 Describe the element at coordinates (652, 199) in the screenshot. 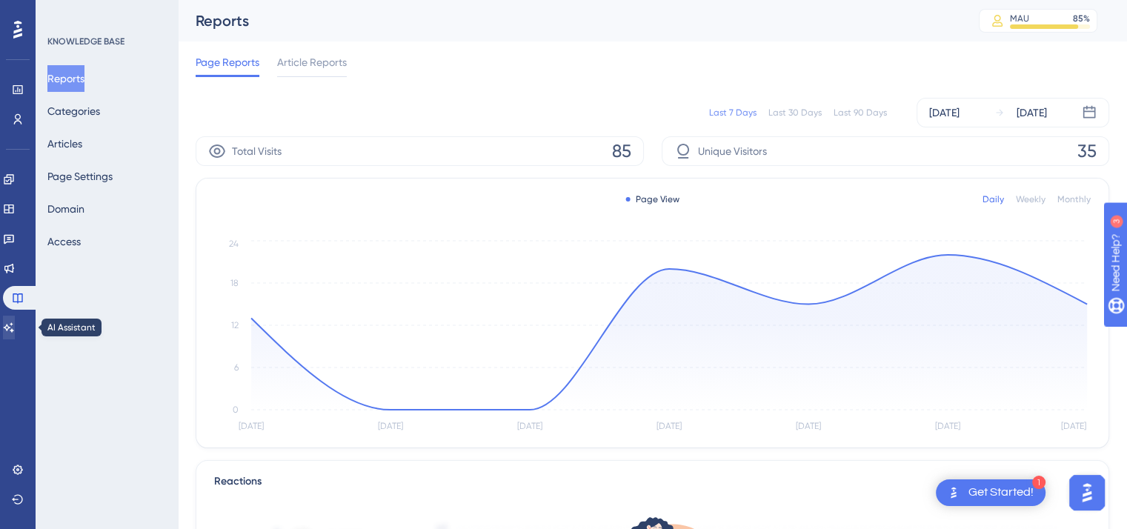

I see `div: Page View` at that location.